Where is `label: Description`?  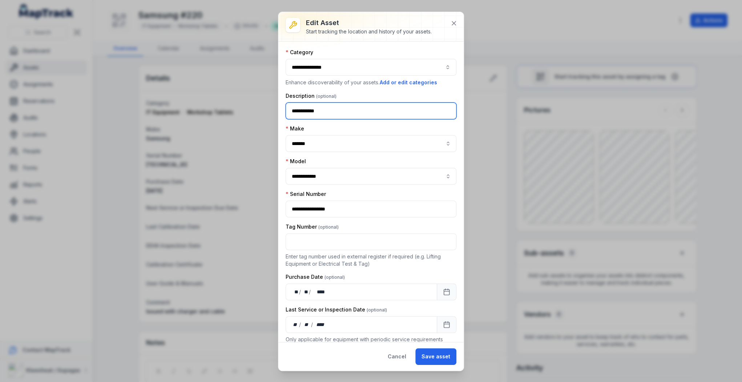 label: Description is located at coordinates (311, 96).